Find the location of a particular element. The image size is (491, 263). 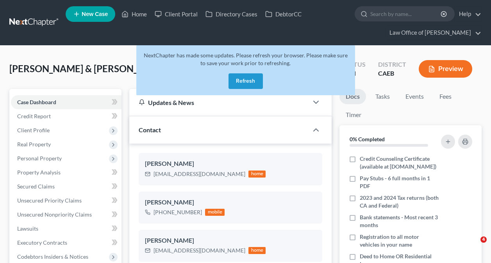

a: Credit Report is located at coordinates (66, 116).